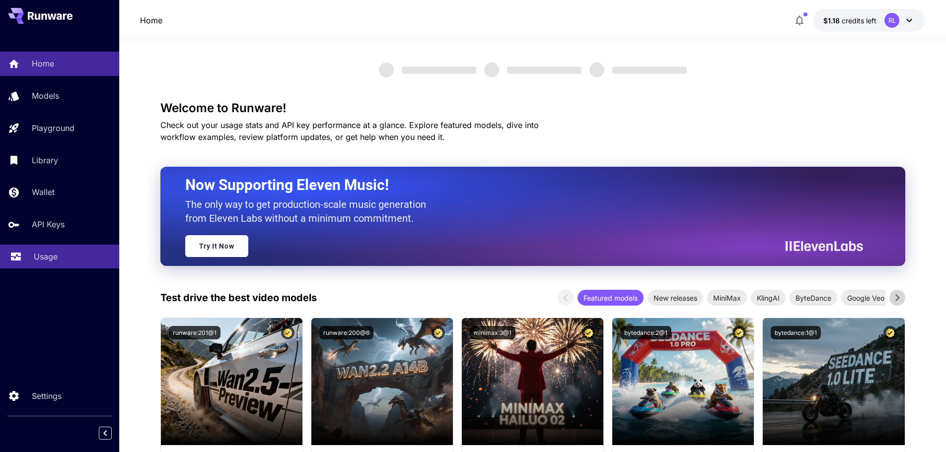 The image size is (946, 452). I want to click on span: New releases, so click(675, 298).